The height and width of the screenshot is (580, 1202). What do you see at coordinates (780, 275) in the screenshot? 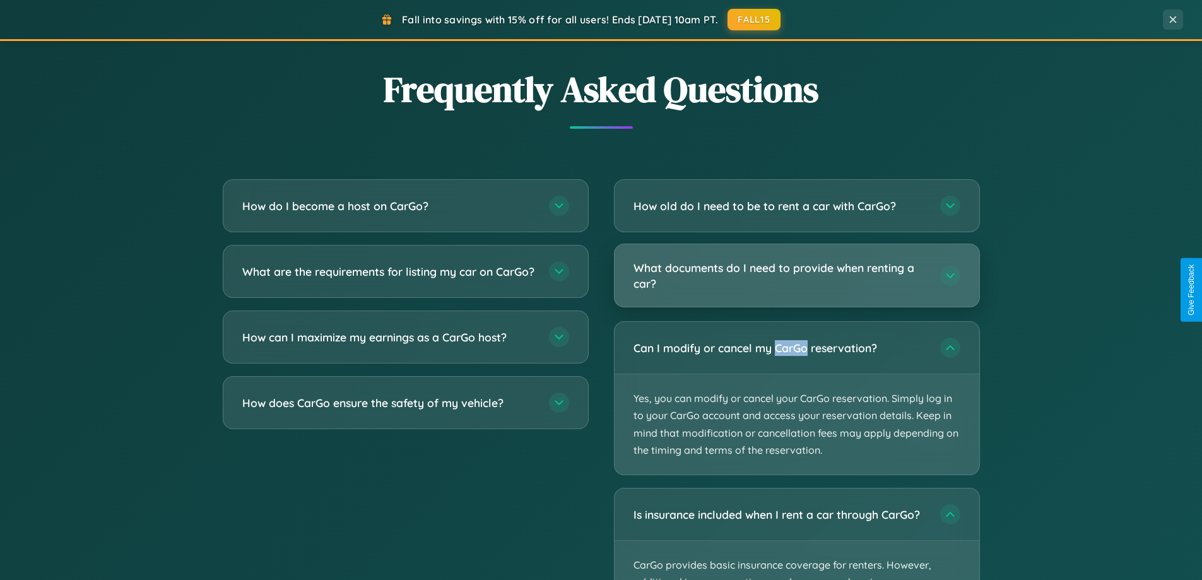
I see `h3: What documents do I need to provide when renting a car?` at bounding box center [780, 275].